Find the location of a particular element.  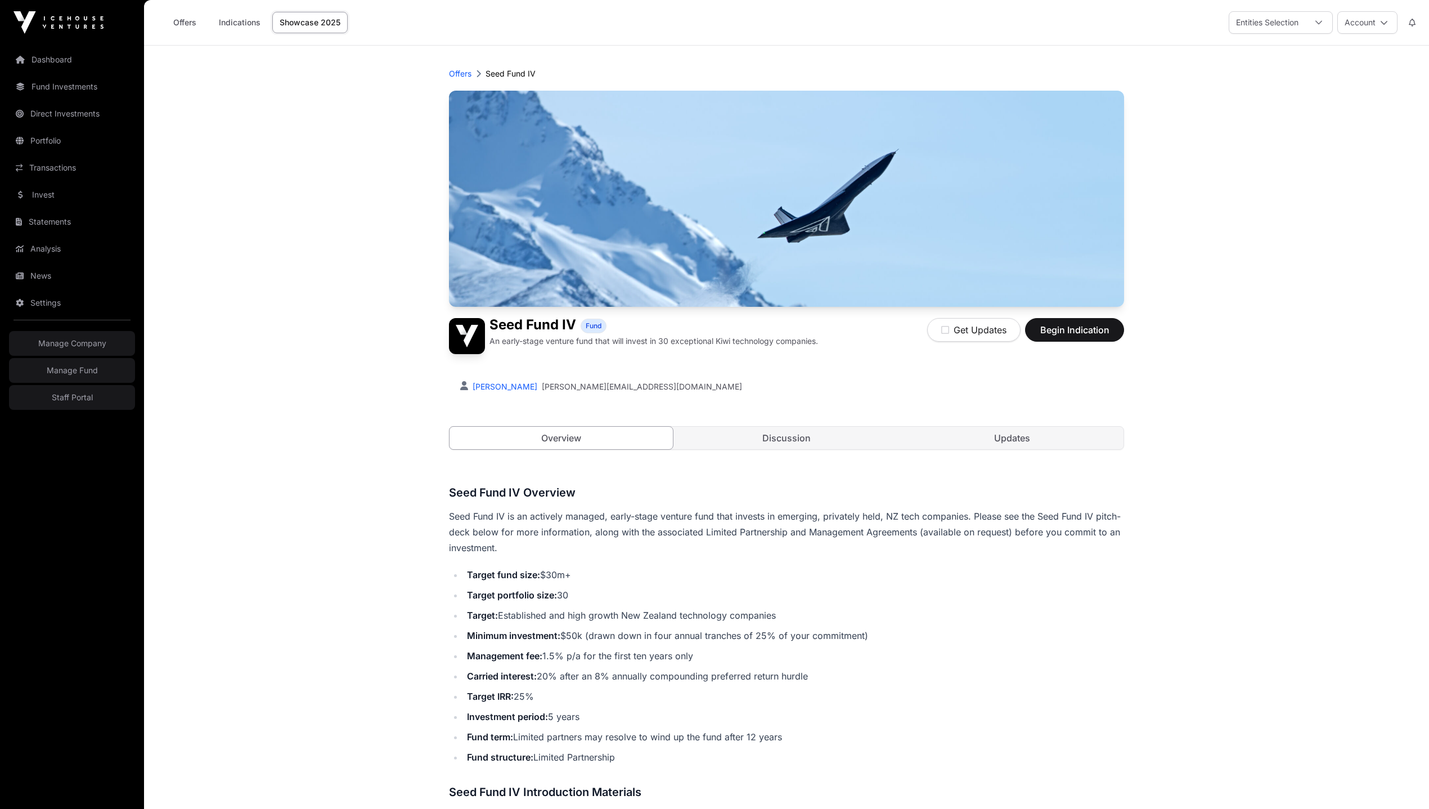

a: Manage Company is located at coordinates (72, 343).